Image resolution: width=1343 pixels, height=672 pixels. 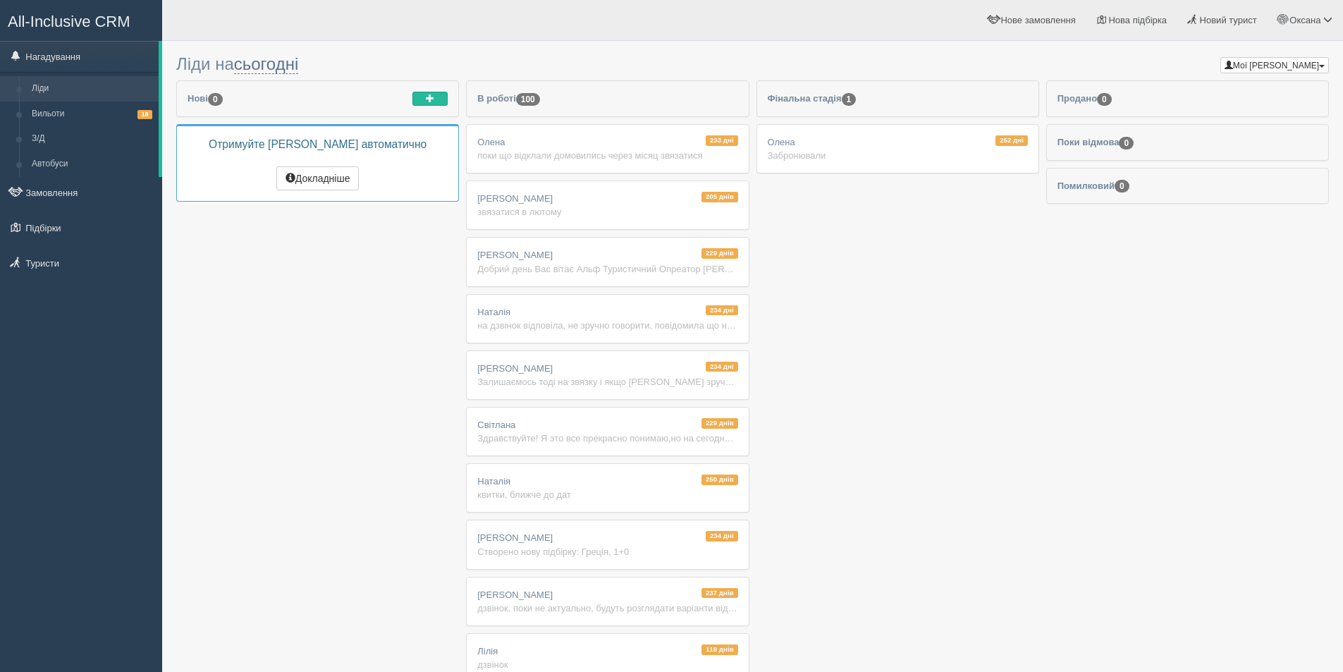 I want to click on a: All-Inclusive CRM, so click(x=81, y=20).